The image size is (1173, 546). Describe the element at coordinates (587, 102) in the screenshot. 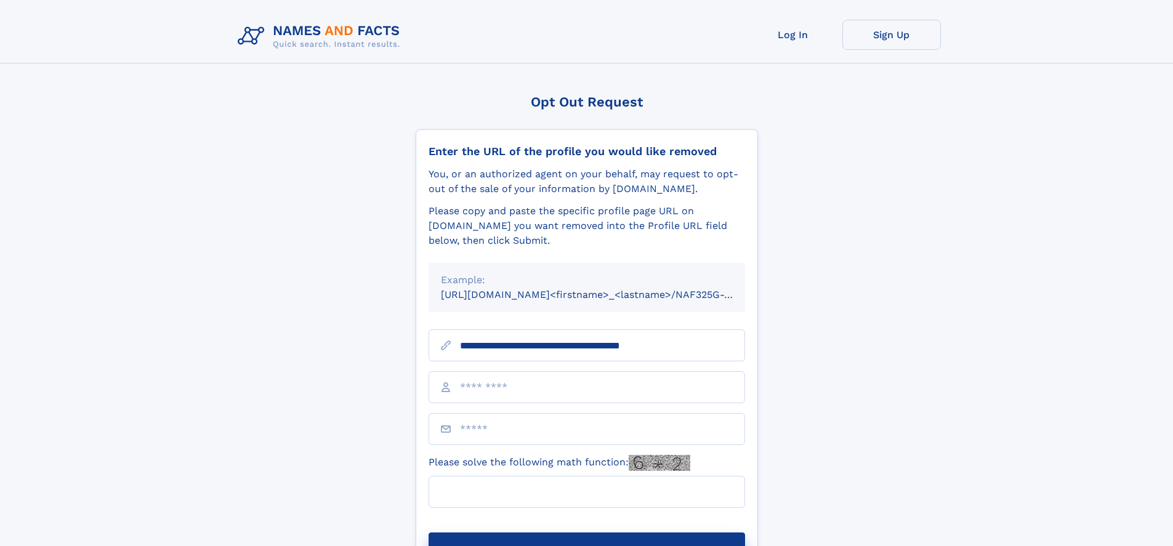

I see `div: Opt Out Request` at that location.